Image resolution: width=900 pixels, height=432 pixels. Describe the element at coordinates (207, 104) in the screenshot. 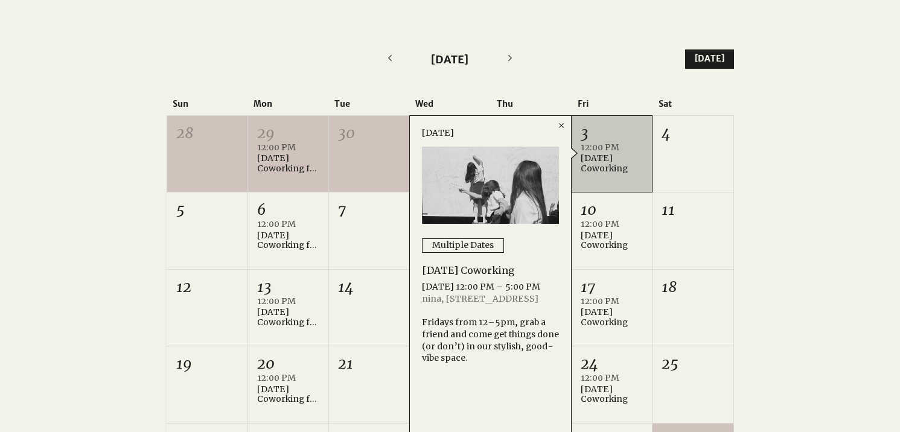

I see `div: Sun` at that location.